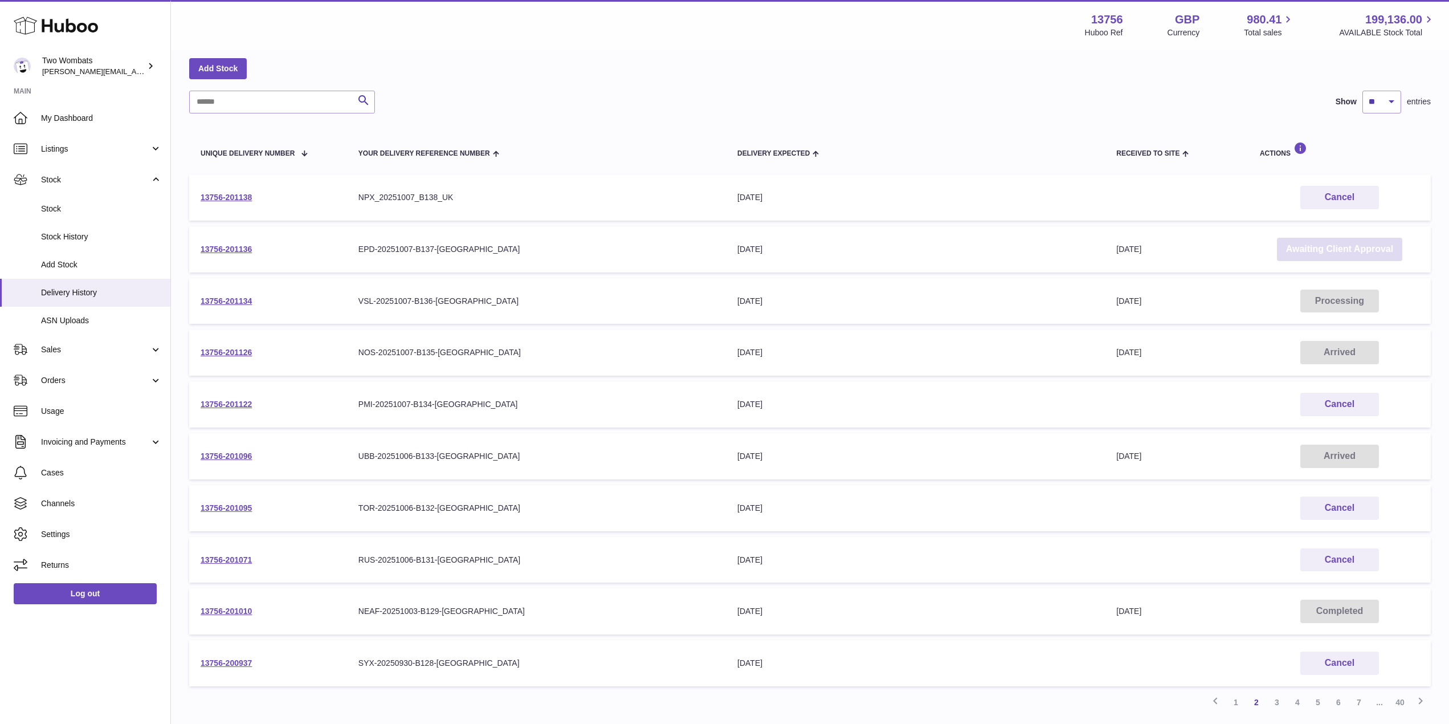  I want to click on span: Settings, so click(101, 534).